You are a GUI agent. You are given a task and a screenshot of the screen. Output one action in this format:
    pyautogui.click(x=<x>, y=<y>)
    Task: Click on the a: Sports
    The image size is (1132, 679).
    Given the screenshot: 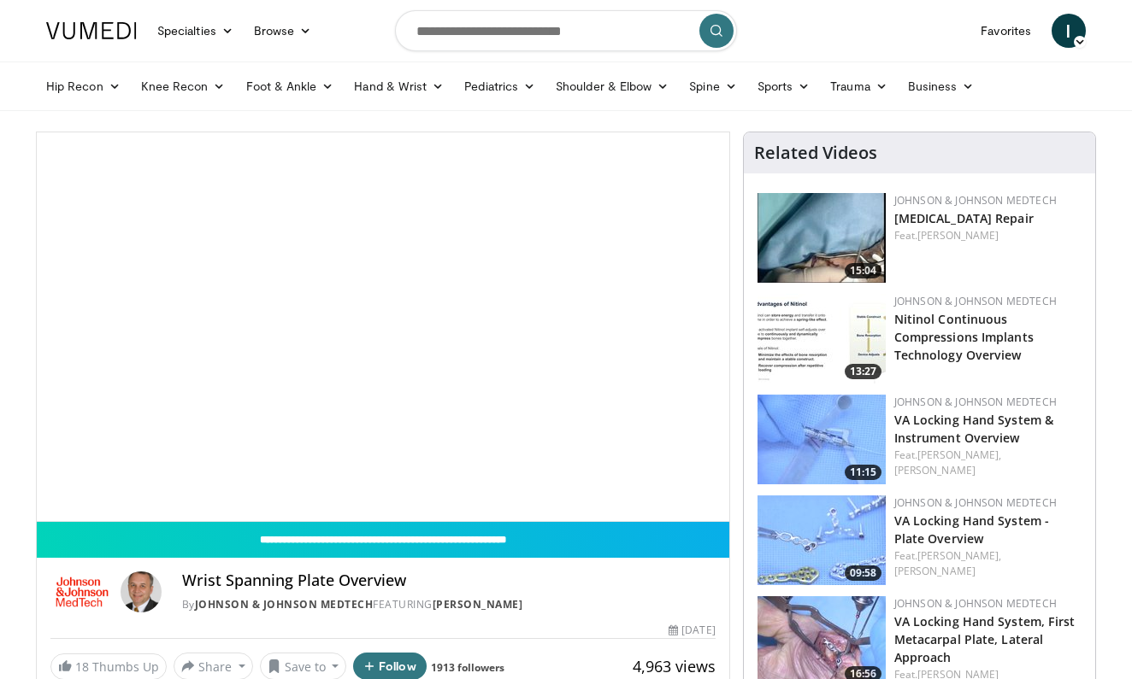 What is the action you would take?
    pyautogui.click(x=784, y=86)
    